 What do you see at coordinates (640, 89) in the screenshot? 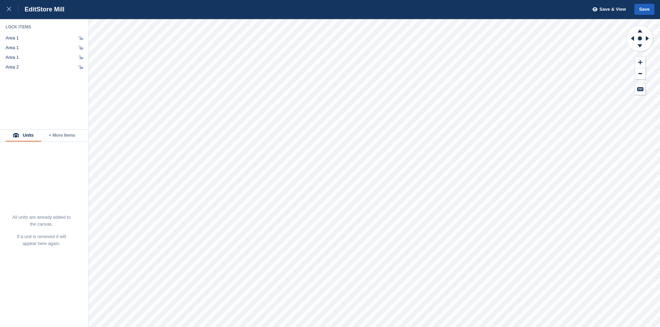
I see `button: Keyboard Shortcuts` at bounding box center [640, 89].